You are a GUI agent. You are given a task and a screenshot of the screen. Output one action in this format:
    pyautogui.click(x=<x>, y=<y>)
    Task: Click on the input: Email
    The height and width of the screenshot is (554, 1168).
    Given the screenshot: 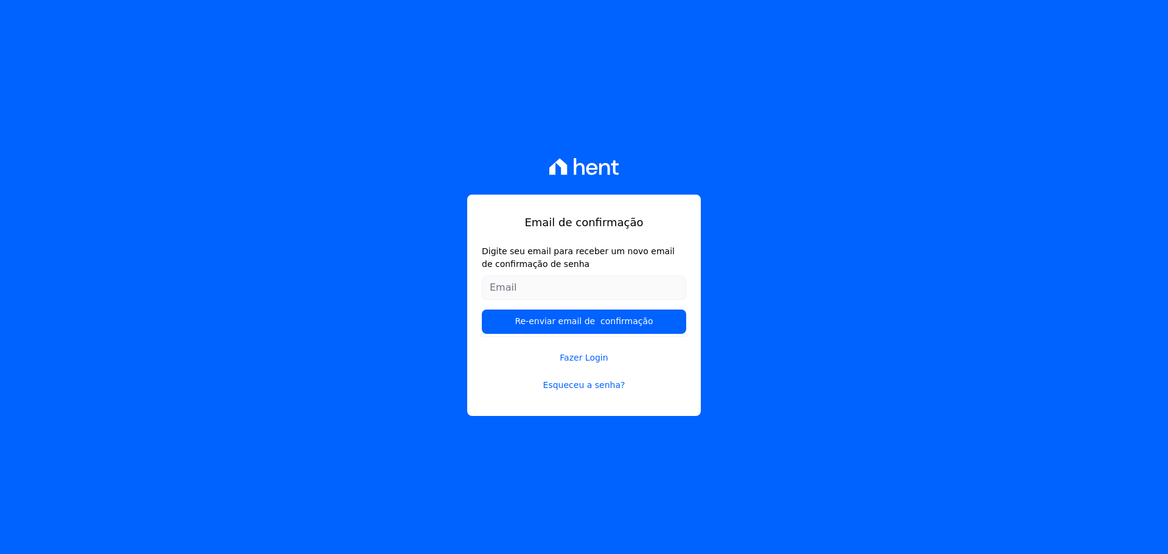 What is the action you would take?
    pyautogui.click(x=584, y=288)
    